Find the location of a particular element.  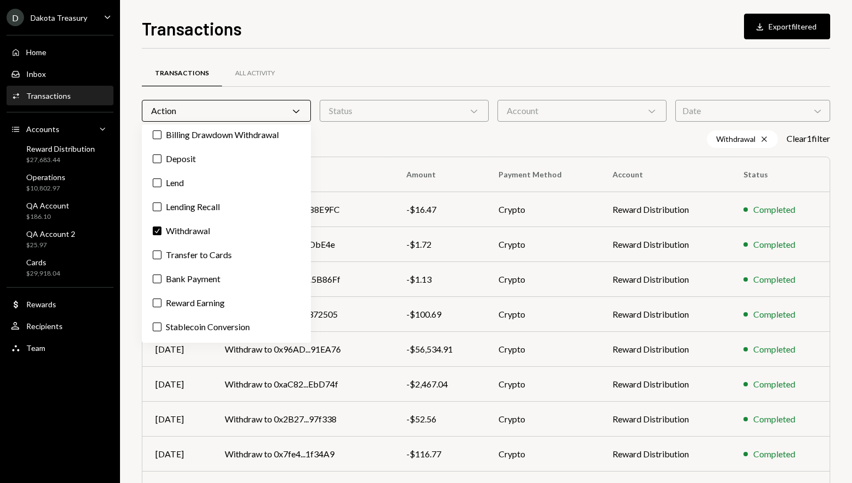

div: Action is located at coordinates (226, 111).